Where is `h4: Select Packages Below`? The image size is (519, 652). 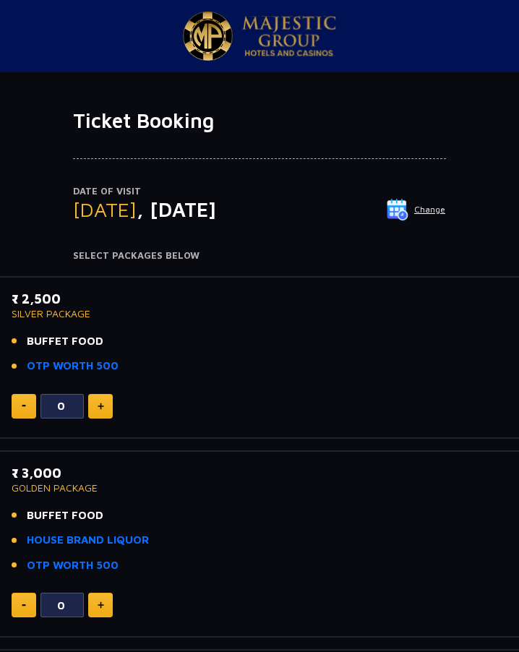
h4: Select Packages Below is located at coordinates (260, 256).